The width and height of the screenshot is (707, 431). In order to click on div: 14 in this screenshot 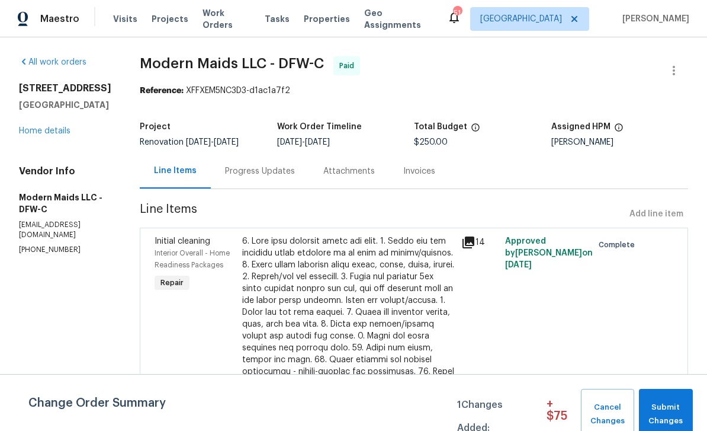, I will do `click(480, 242)`.